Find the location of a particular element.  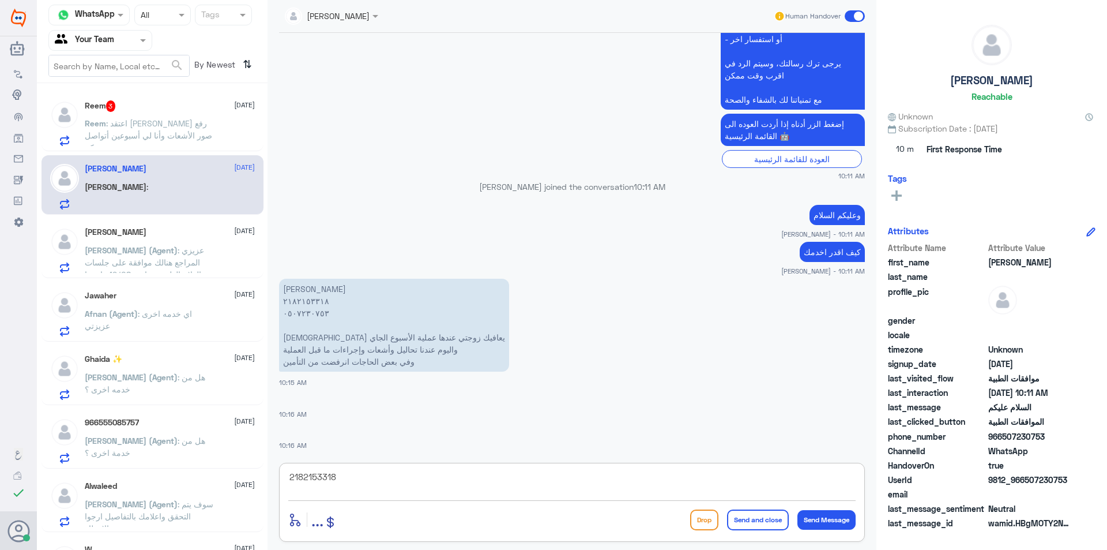

span: First Response Time is located at coordinates (964, 149).